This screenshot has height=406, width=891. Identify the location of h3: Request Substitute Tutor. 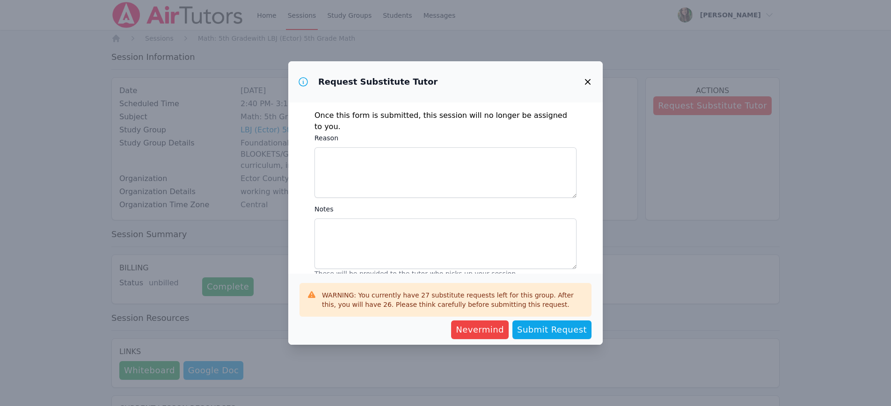
(378, 82).